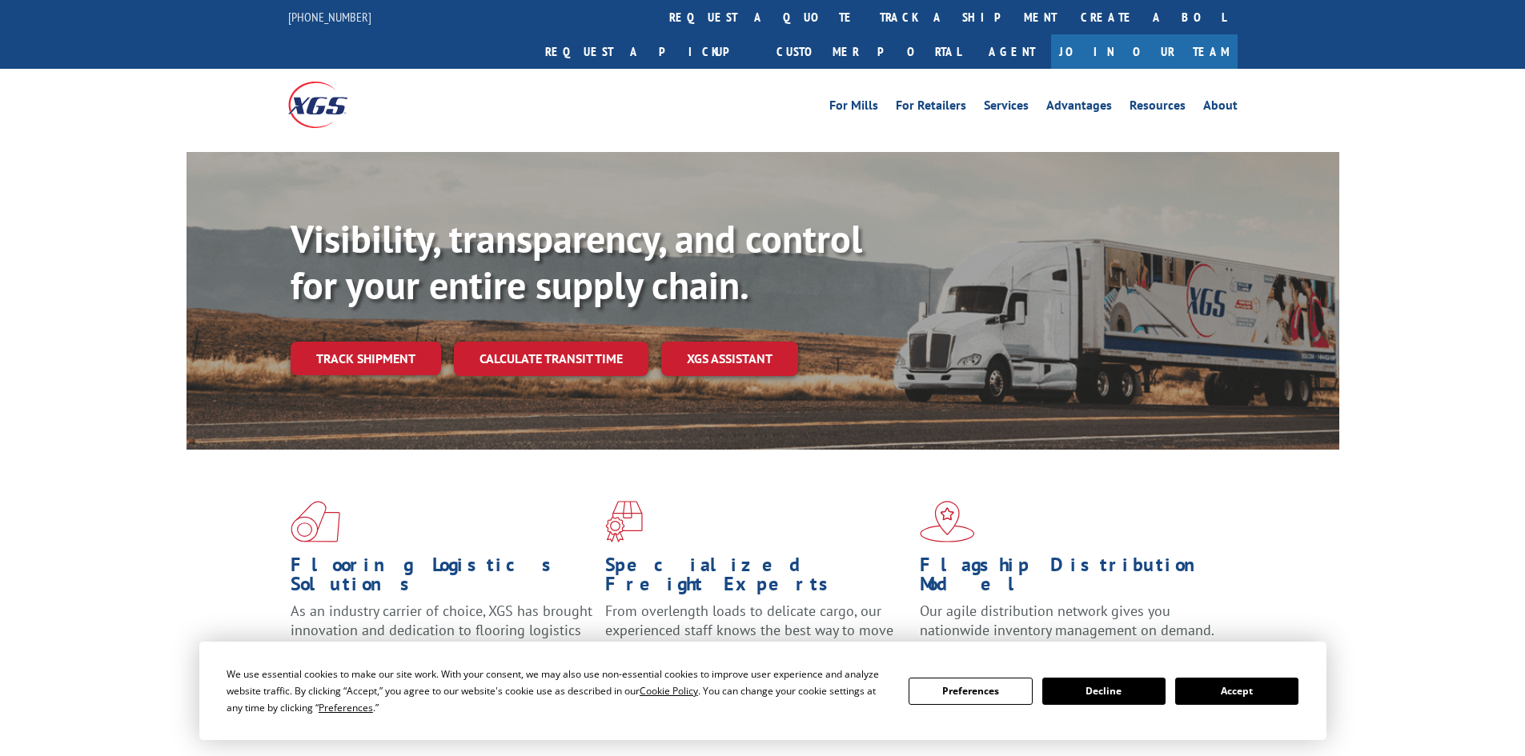  I want to click on div: We use essential cookies to make our site work. With your consent, we may also use non-essential ..., so click(558, 691).